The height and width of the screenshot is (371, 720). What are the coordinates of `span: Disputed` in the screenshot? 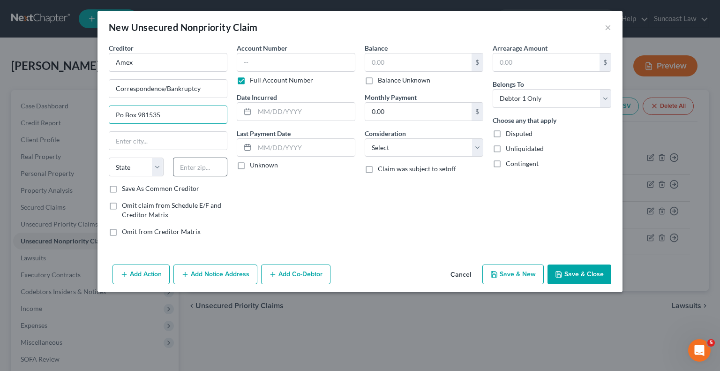 It's located at (519, 133).